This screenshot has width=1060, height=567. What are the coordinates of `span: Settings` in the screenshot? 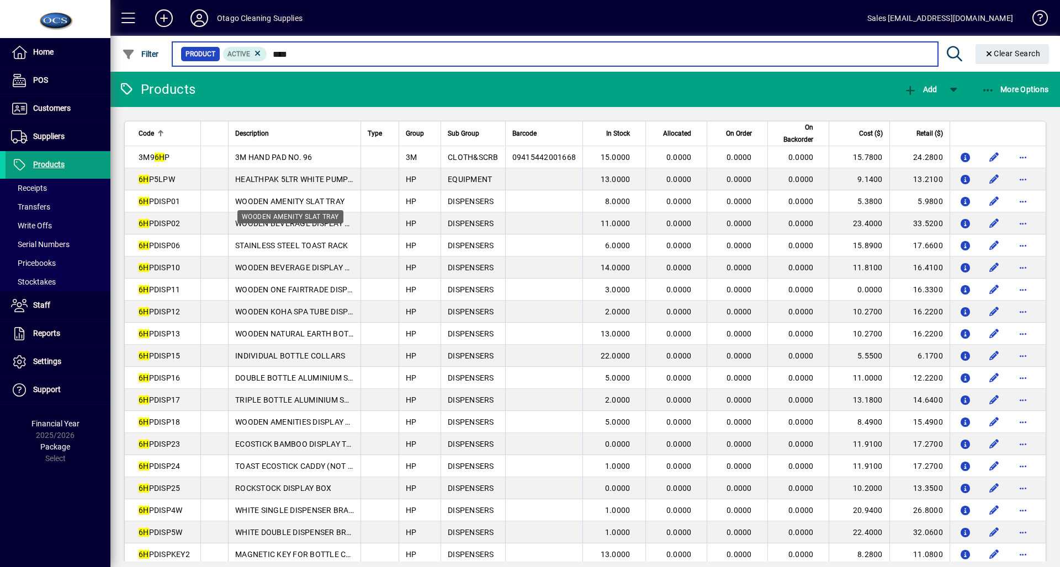 It's located at (47, 361).